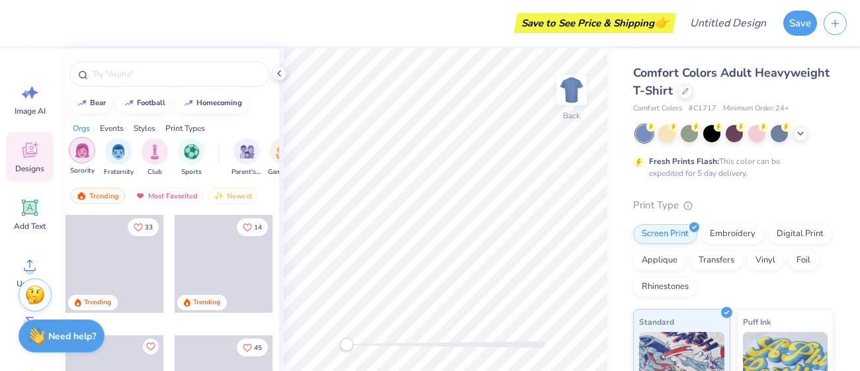 This screenshot has width=860, height=371. I want to click on div: filter for Sports, so click(191, 157).